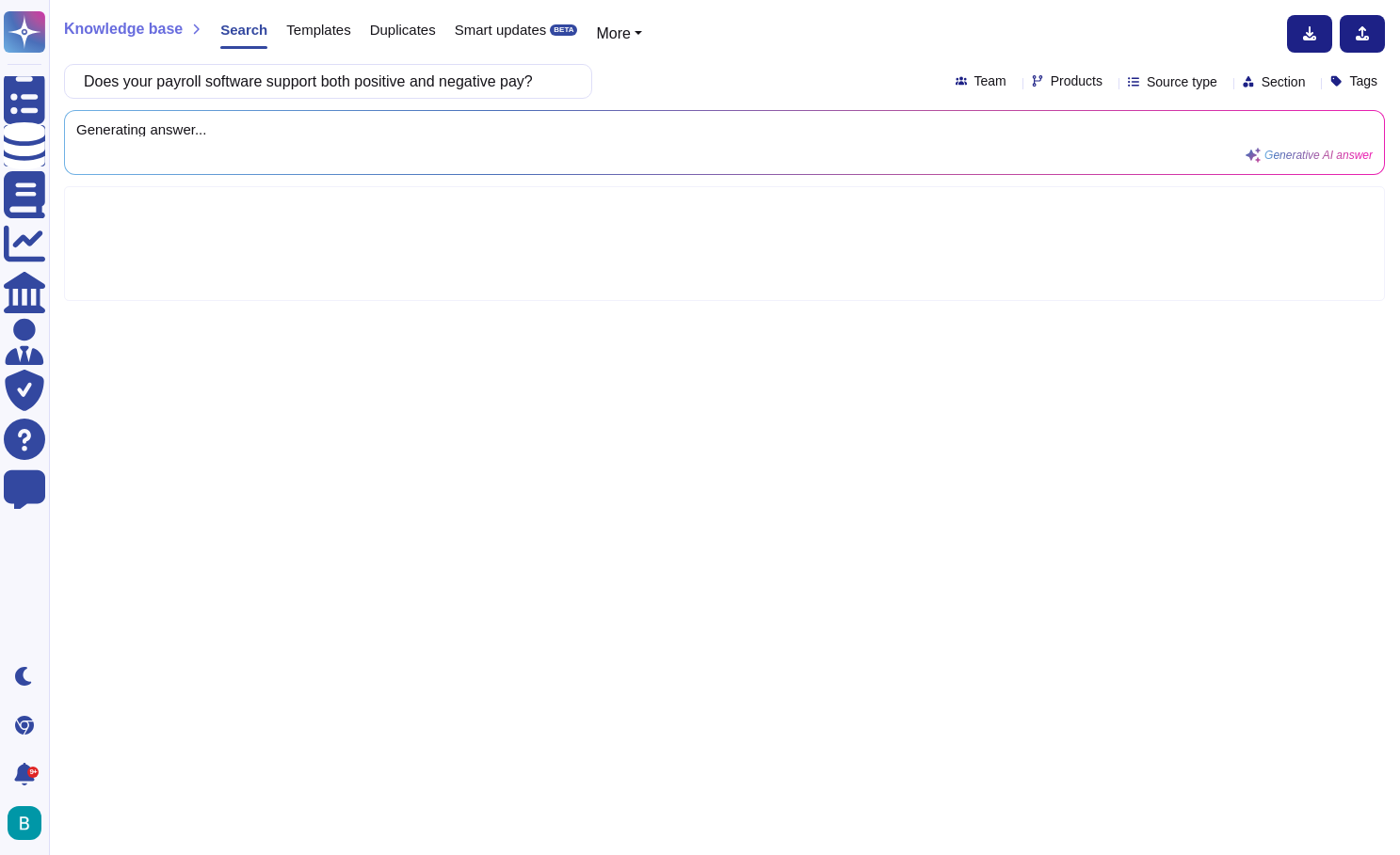 The height and width of the screenshot is (855, 1400). Describe the element at coordinates (724, 129) in the screenshot. I see `span: Generating answer...` at that location.